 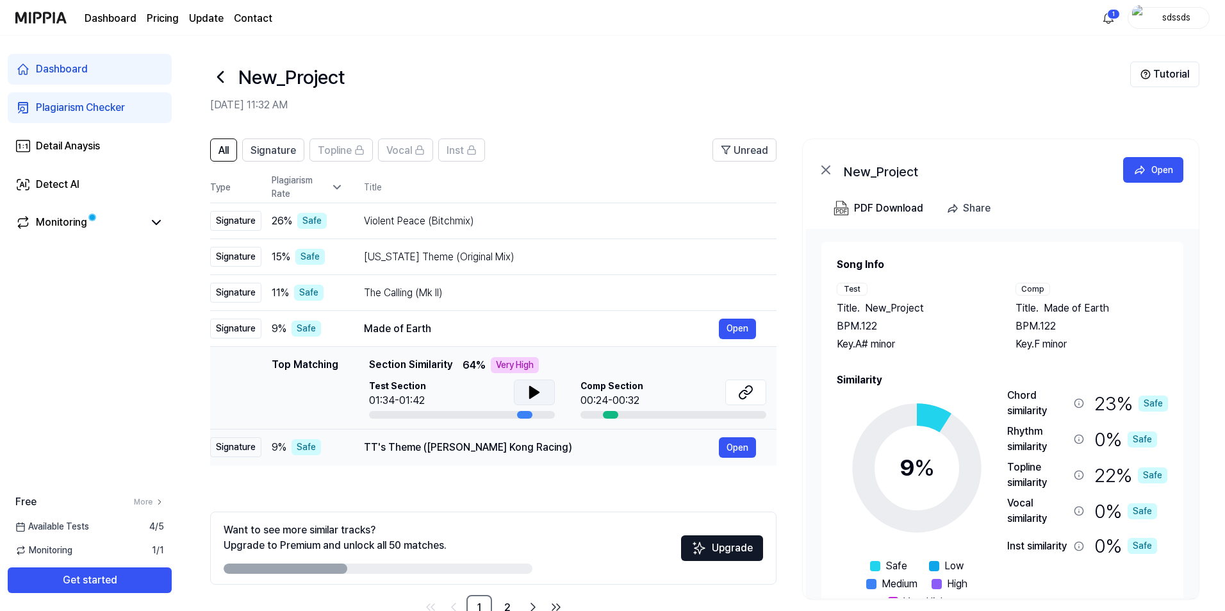 What do you see at coordinates (236, 187) in the screenshot?
I see `th: Type` at bounding box center [236, 187].